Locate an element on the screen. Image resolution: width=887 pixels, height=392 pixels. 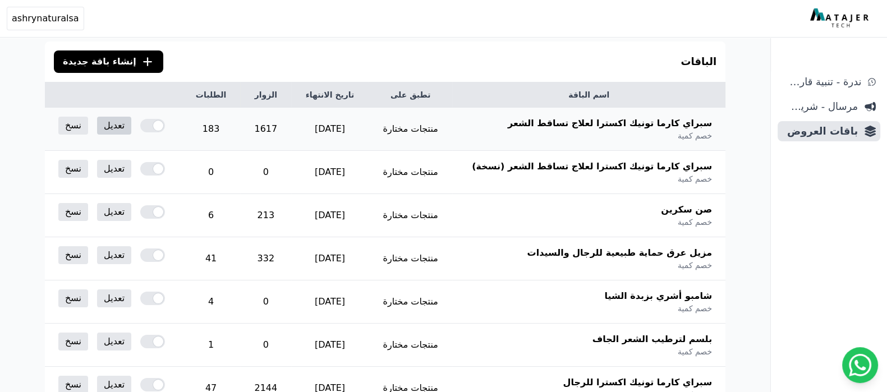
span: مرسال - شريط دعاية is located at coordinates (820, 107).